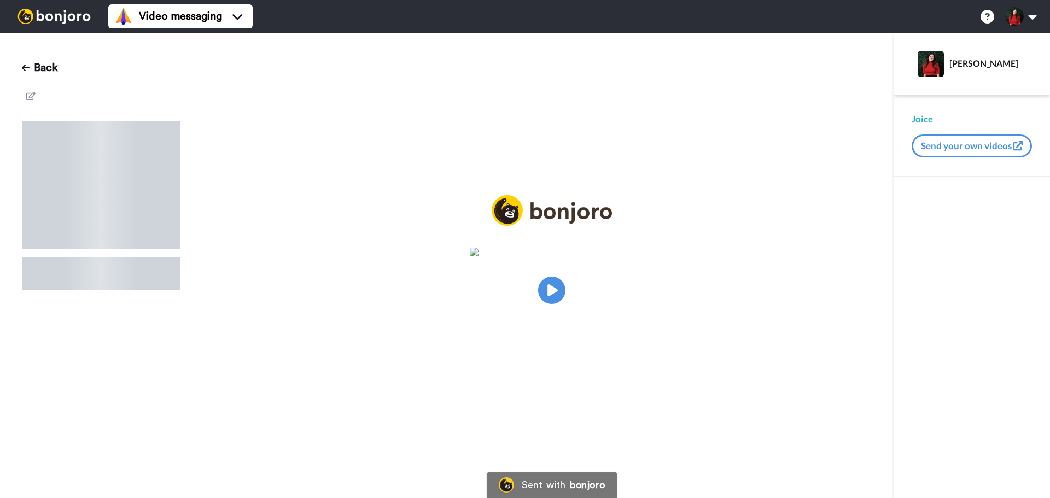 Image resolution: width=1050 pixels, height=498 pixels. I want to click on span: Video messaging, so click(180, 16).